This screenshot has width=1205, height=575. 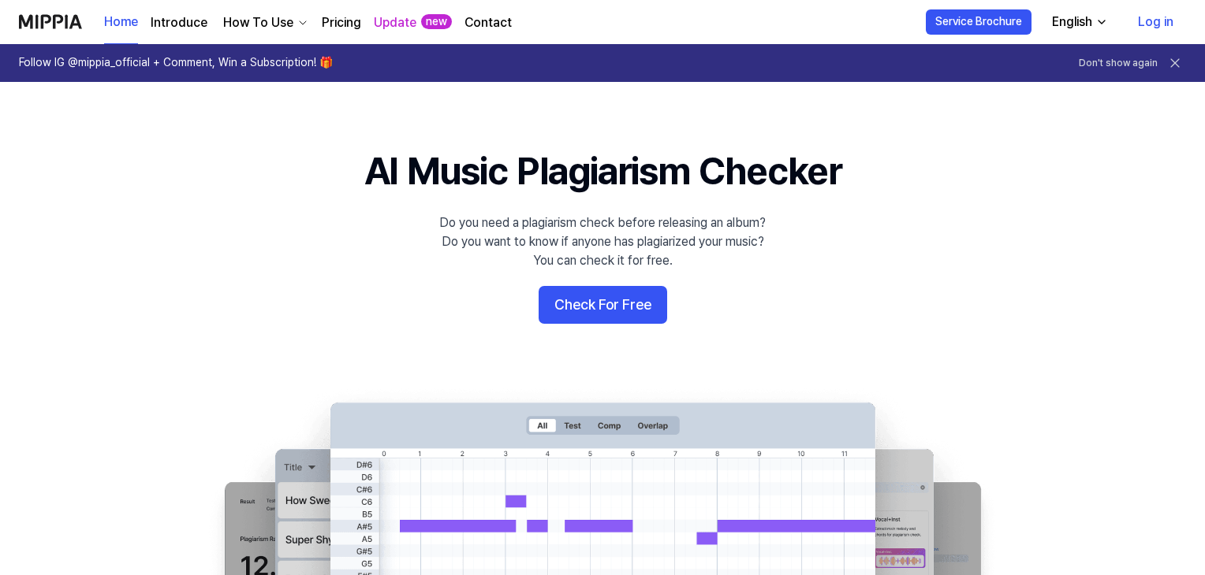 What do you see at coordinates (602, 171) in the screenshot?
I see `h1: AI Music Plagiarism Checker` at bounding box center [602, 171].